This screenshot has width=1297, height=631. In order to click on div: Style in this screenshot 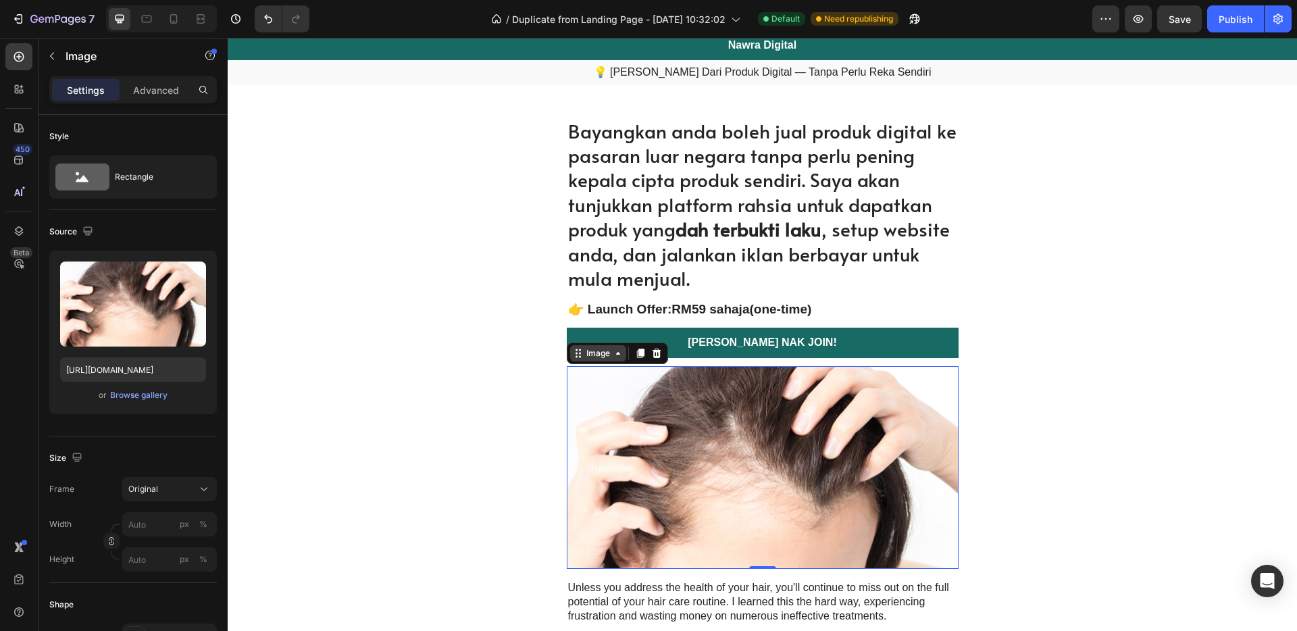, I will do `click(59, 136)`.